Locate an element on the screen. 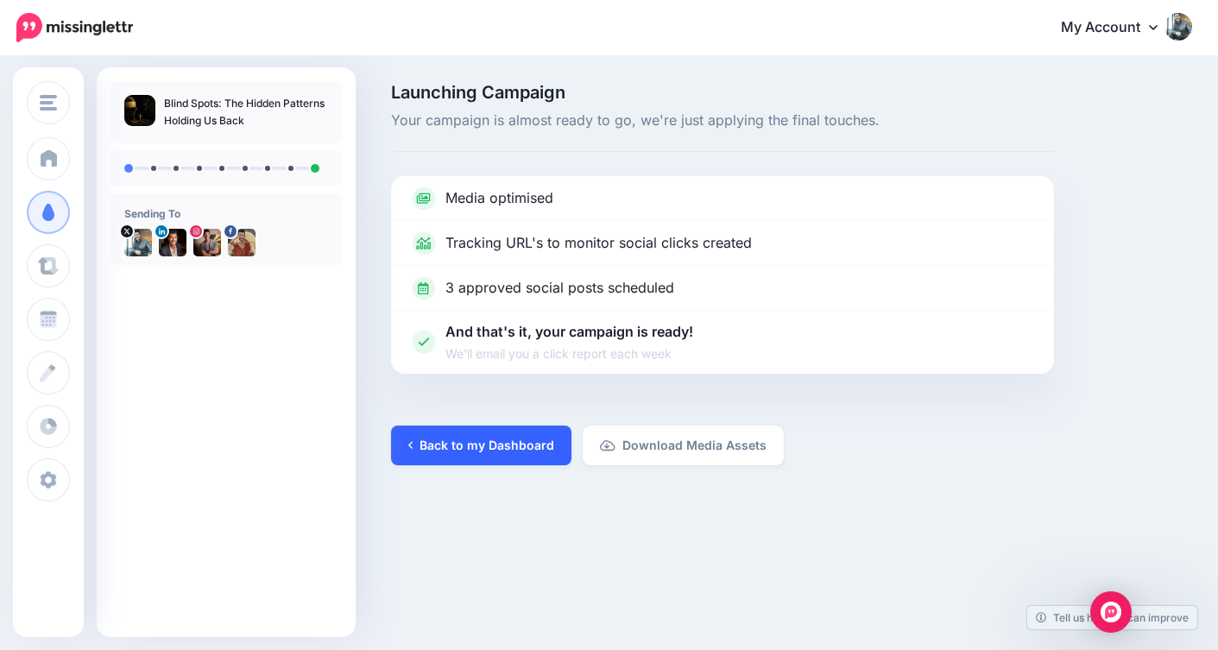  p: Media optimised is located at coordinates (499, 199).